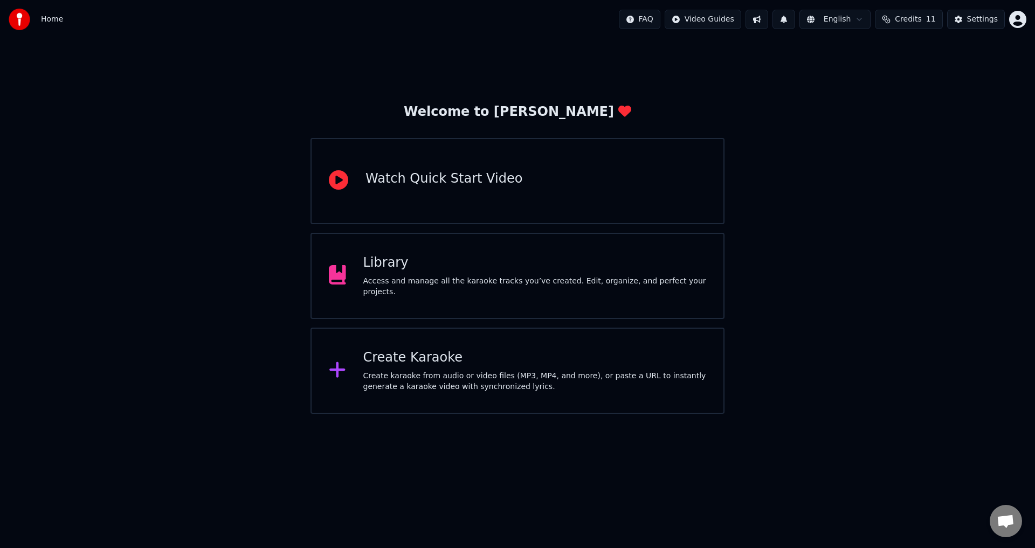  What do you see at coordinates (52, 19) in the screenshot?
I see `nav: breadcrumb` at bounding box center [52, 19].